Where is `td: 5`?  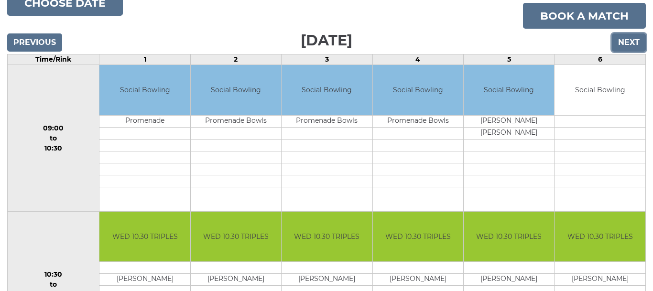
td: 5 is located at coordinates (509, 60).